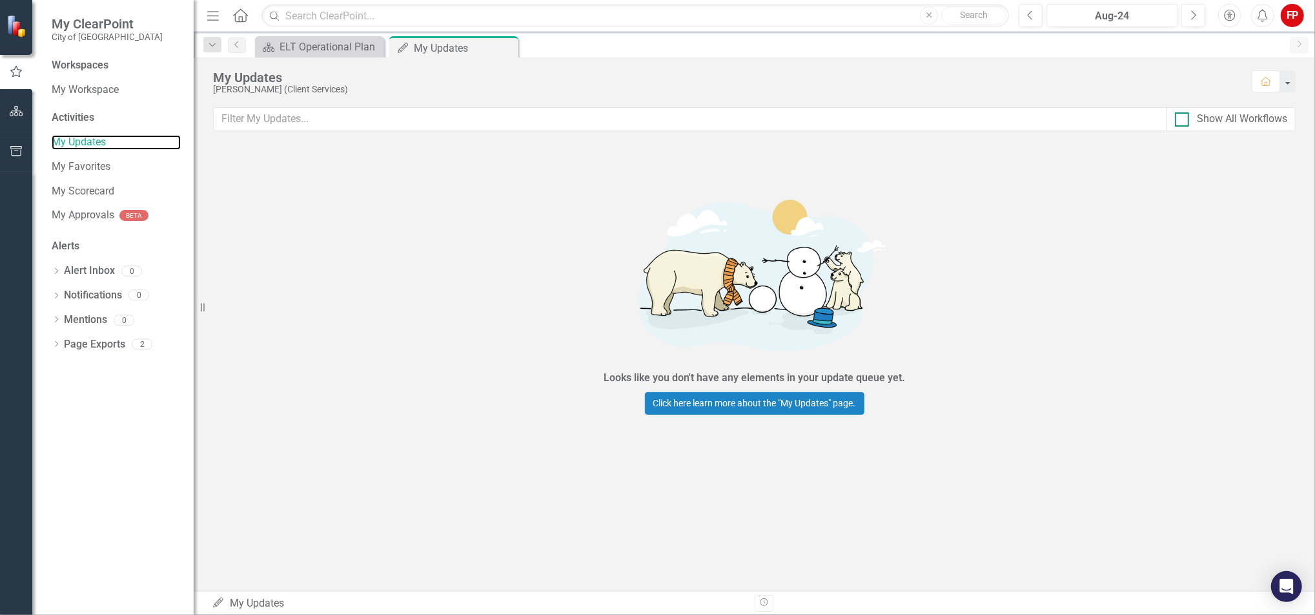 The height and width of the screenshot is (615, 1315). I want to click on img: Getting started, so click(755, 274).